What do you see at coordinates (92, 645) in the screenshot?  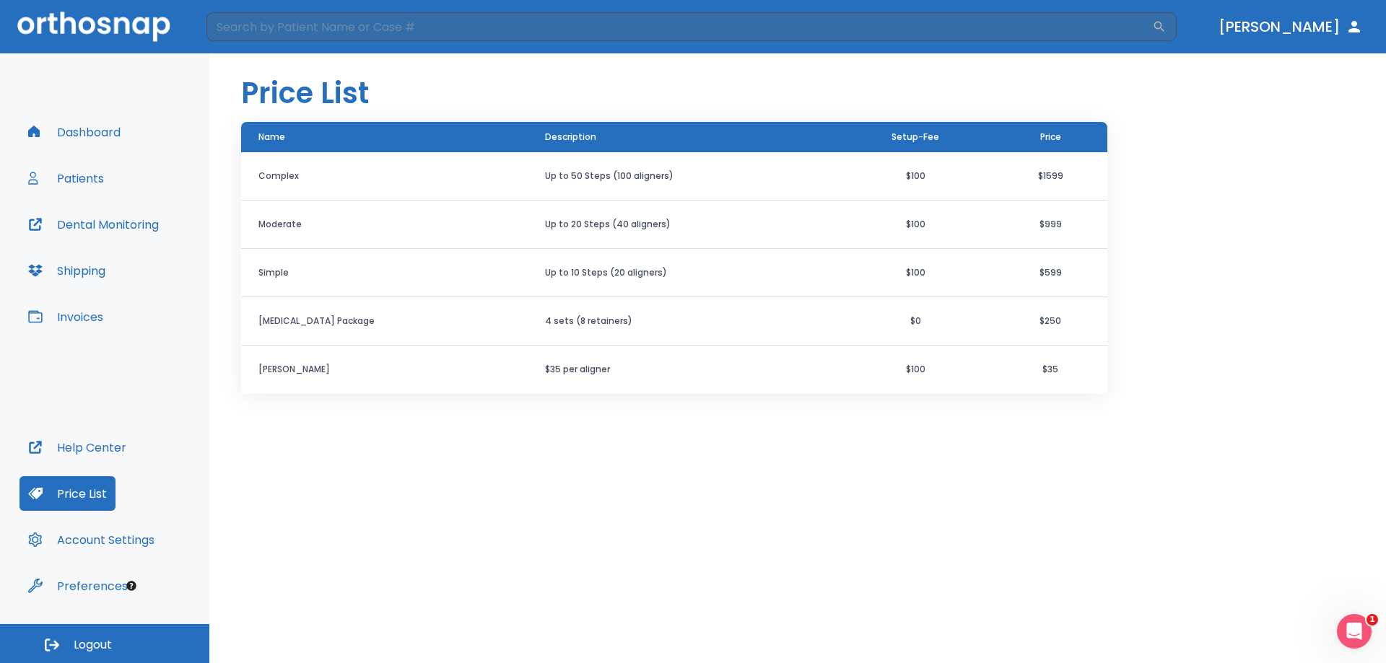 I see `span: Logout` at bounding box center [92, 645].